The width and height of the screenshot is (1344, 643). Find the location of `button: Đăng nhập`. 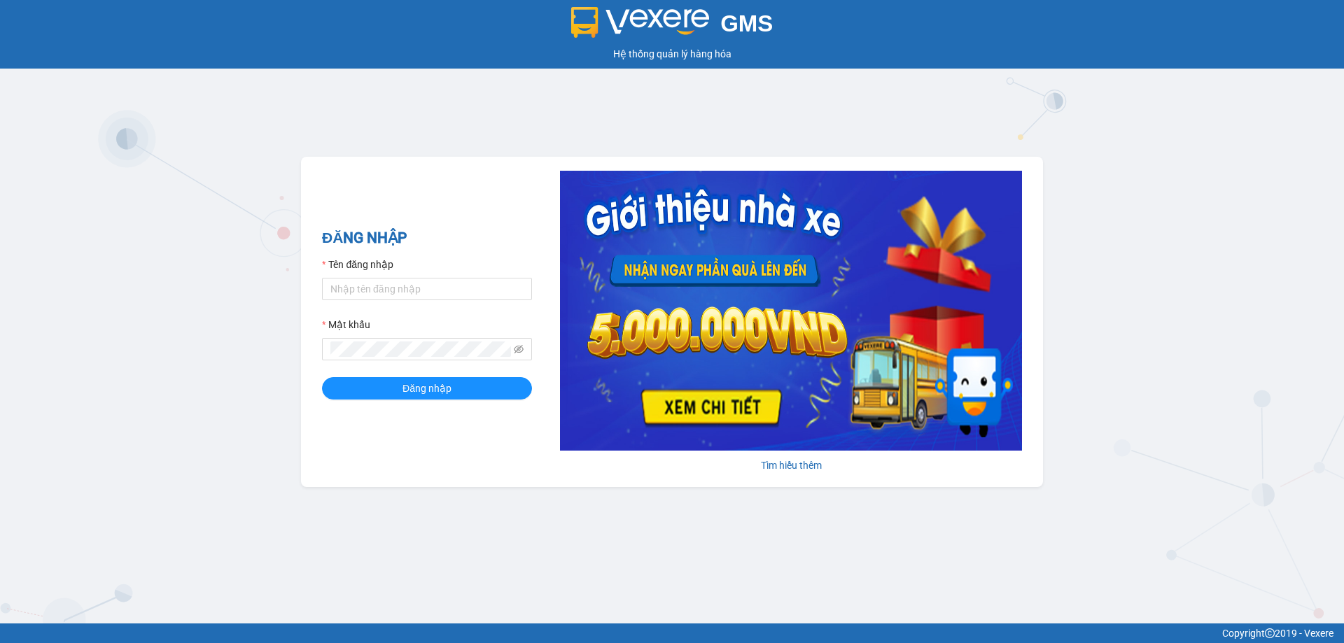

button: Đăng nhập is located at coordinates (427, 388).